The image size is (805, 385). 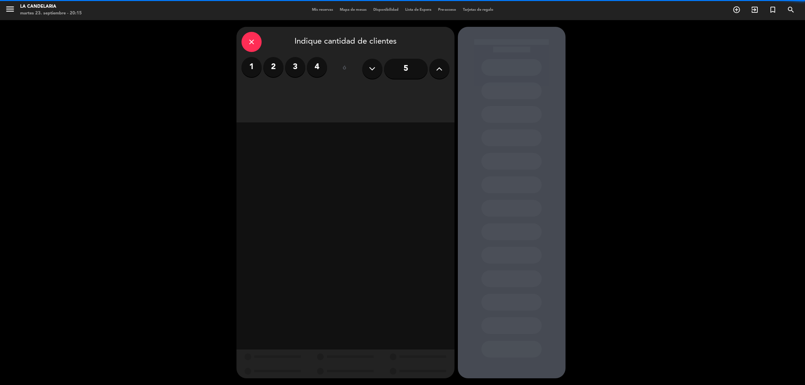 I want to click on div: Indique cantidad de clientes, so click(x=346, y=42).